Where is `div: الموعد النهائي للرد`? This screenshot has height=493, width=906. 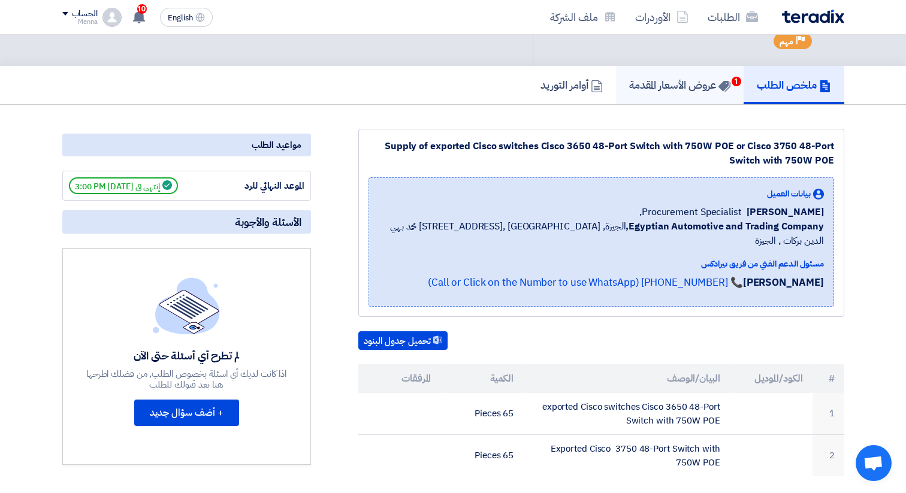
div: الموعد النهائي للرد is located at coordinates (259, 186).